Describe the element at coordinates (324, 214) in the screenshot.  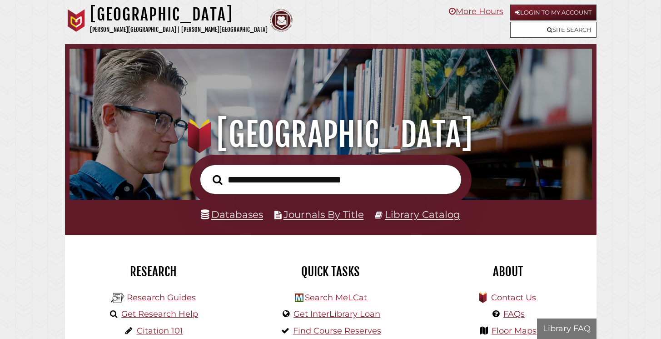
I see `a: Journals By Title` at that location.